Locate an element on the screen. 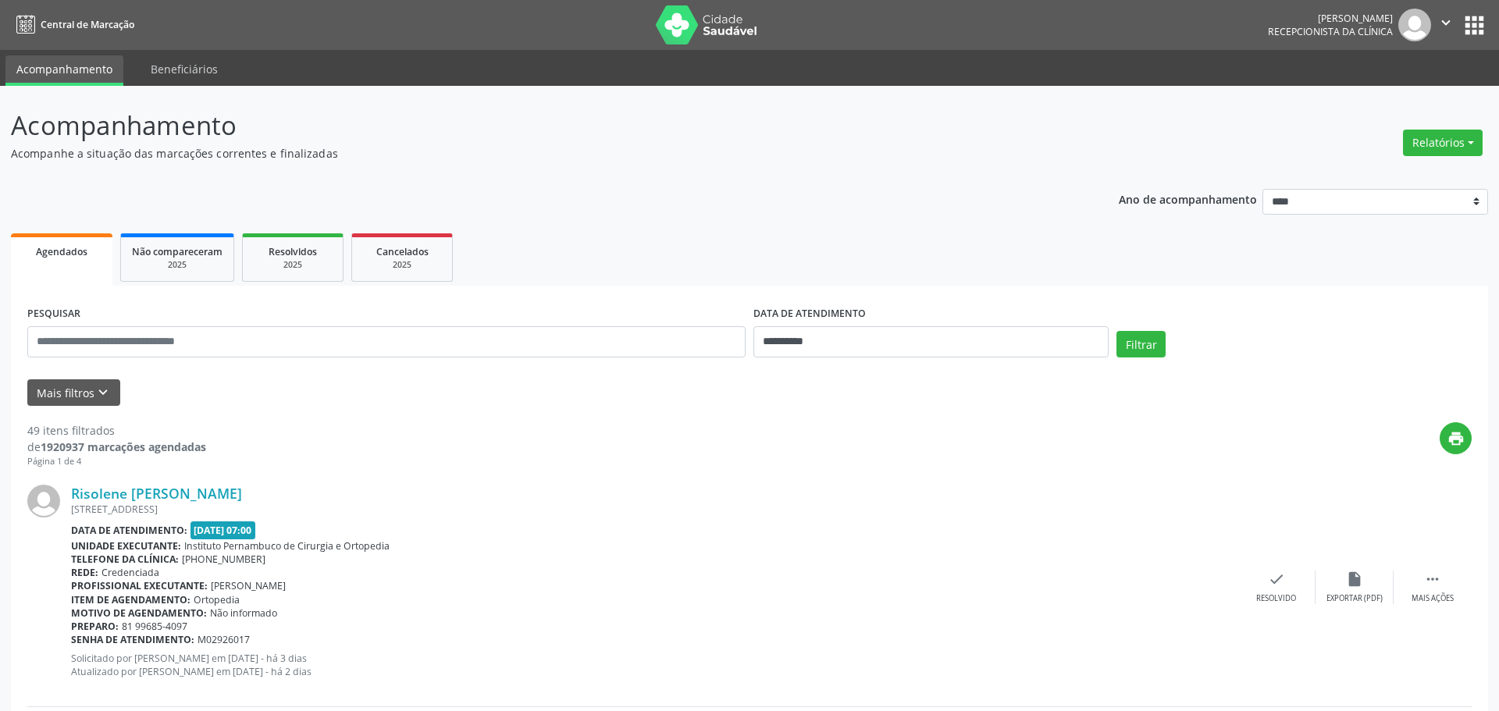 The width and height of the screenshot is (1499, 711). div: Exportar (PDF) is located at coordinates (1355, 599).